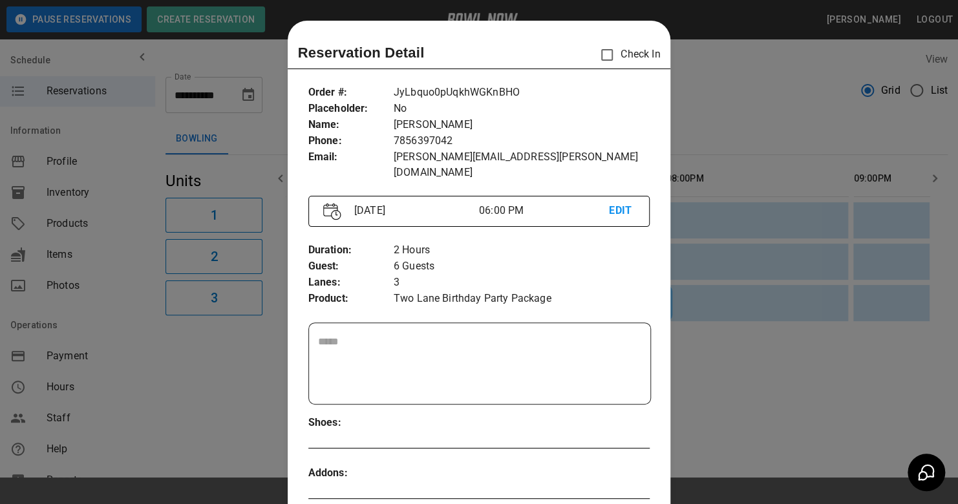 The height and width of the screenshot is (504, 958). I want to click on p: Check In, so click(626, 55).